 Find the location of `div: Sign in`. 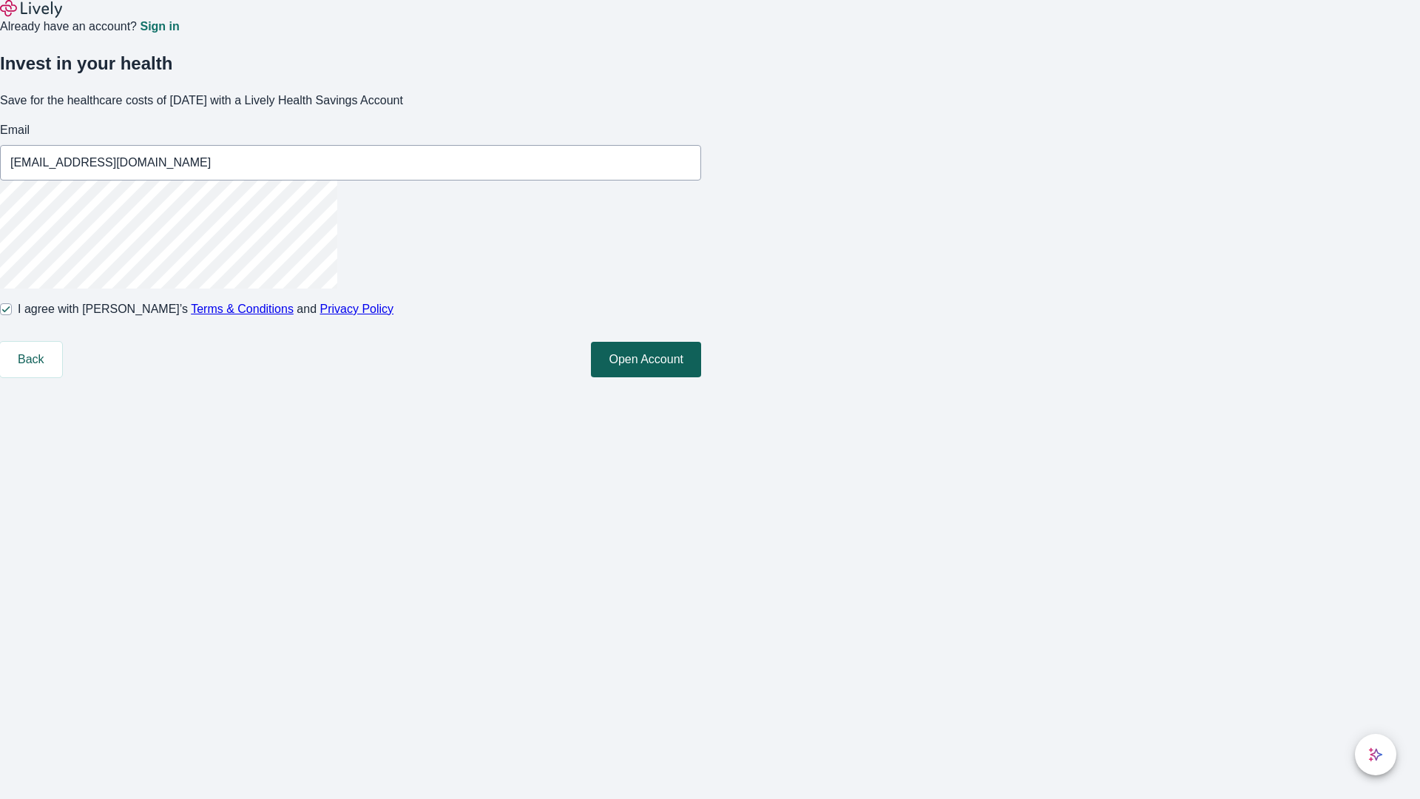

div: Sign in is located at coordinates (159, 27).